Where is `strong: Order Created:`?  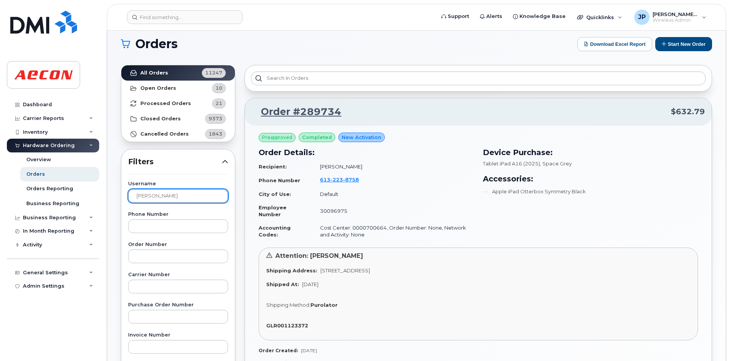
strong: Order Created: is located at coordinates (278, 350).